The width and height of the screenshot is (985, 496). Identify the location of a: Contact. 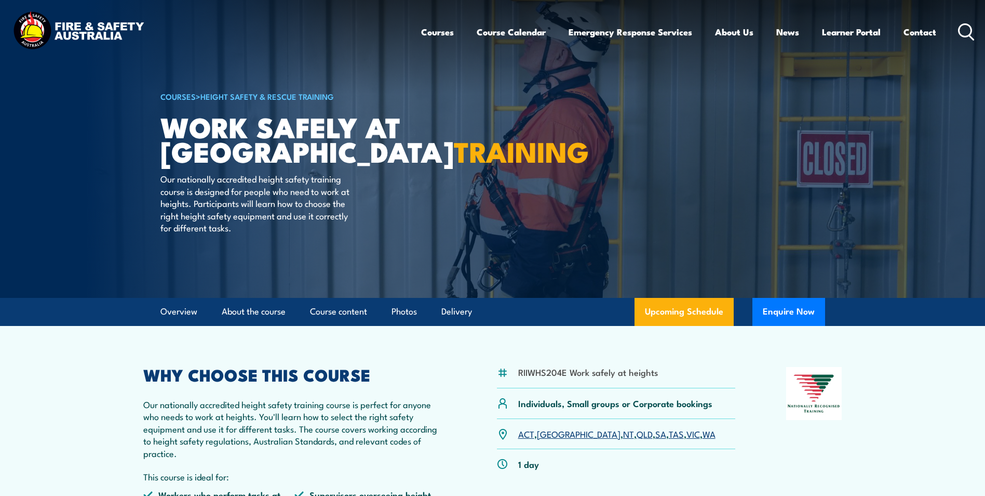
(920, 32).